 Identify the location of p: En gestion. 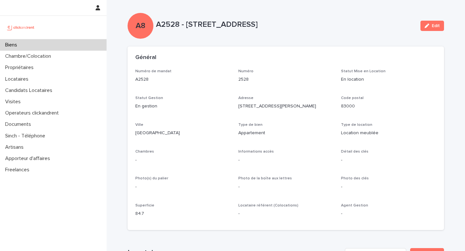
(183, 106).